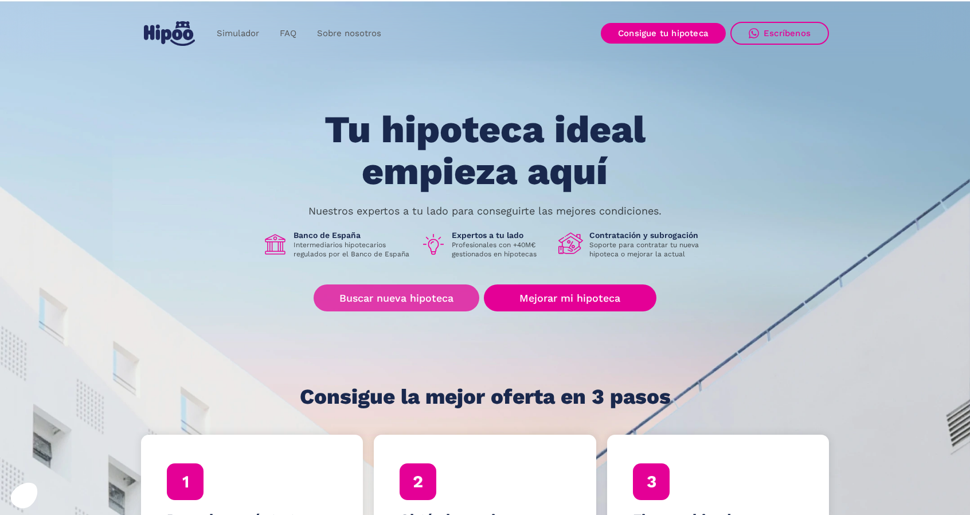 This screenshot has width=970, height=515. Describe the element at coordinates (500, 249) in the screenshot. I see `p: Profesionales con +40M€ gestionados en hipotecas` at that location.